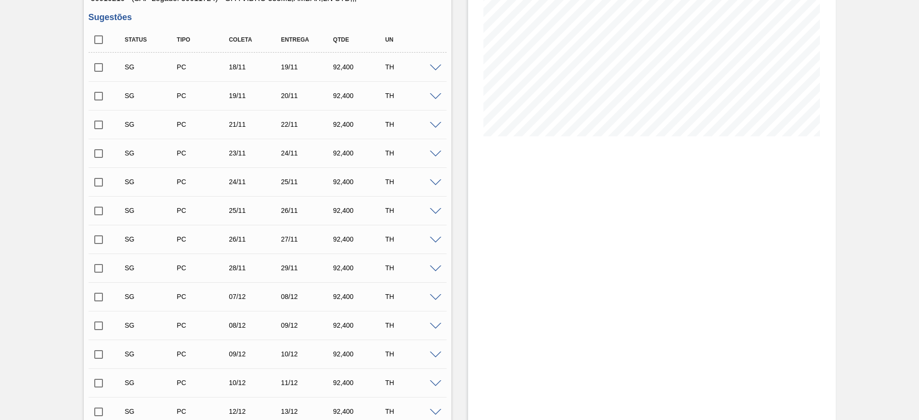  I want to click on div: Status, so click(151, 40).